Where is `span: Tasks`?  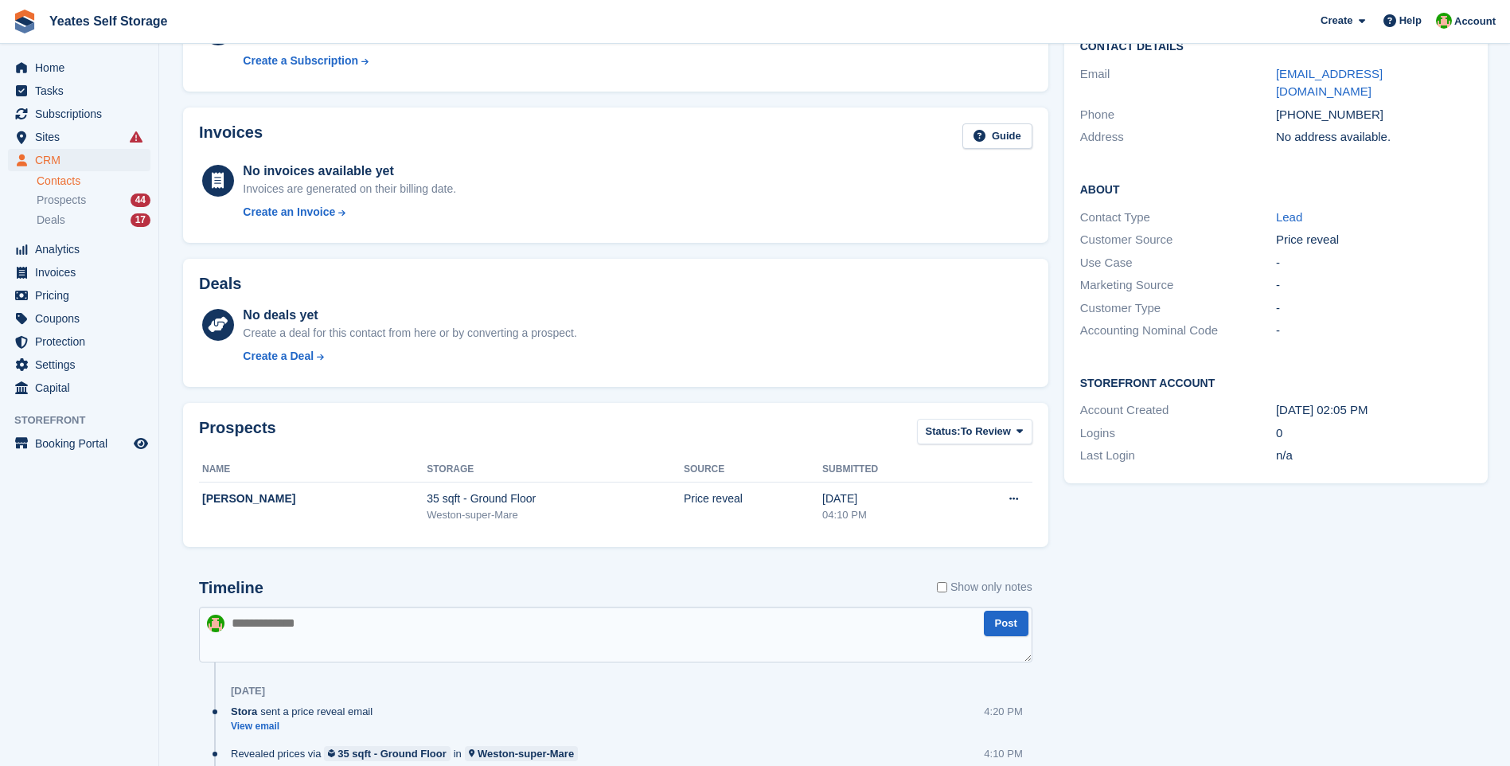
span: Tasks is located at coordinates (83, 91).